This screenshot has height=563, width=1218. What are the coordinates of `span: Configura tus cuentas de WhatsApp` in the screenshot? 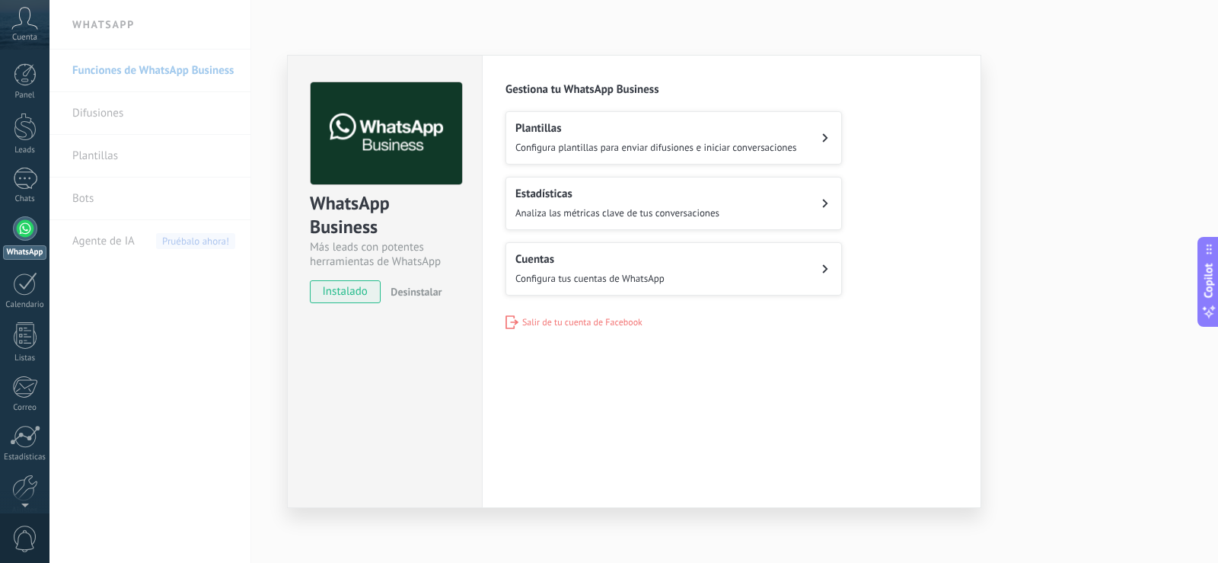 It's located at (590, 278).